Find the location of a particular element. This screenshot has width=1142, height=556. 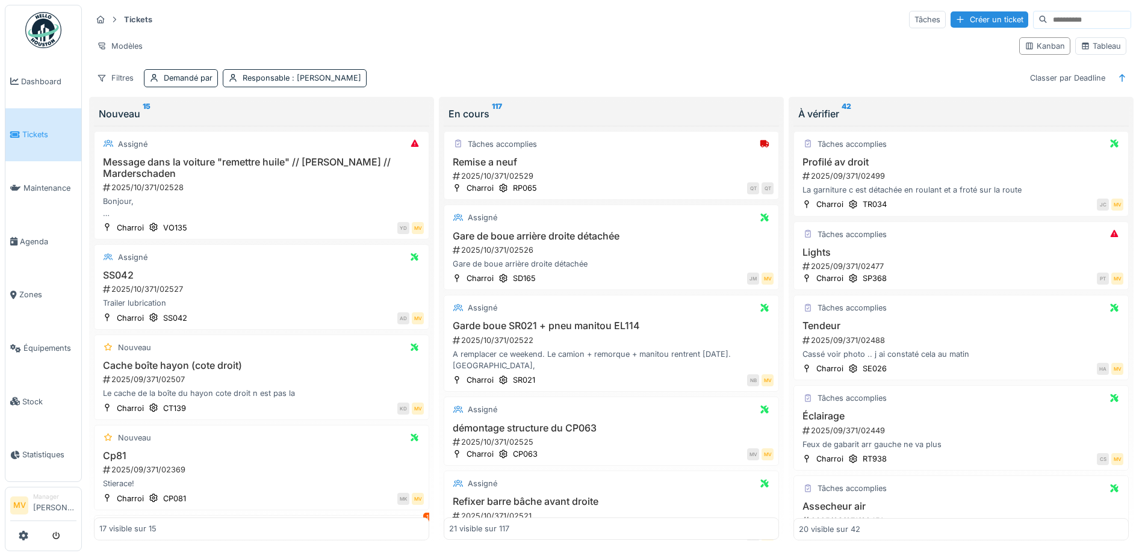

div: RT938 is located at coordinates (875, 459).